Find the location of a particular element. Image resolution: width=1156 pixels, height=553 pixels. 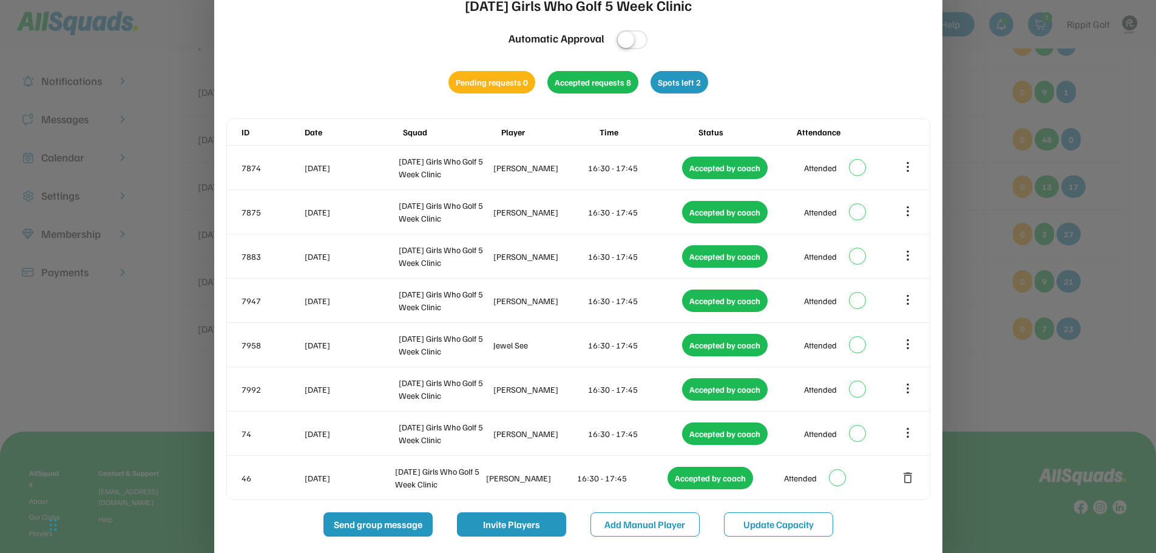

div: 7883 is located at coordinates (272, 256).